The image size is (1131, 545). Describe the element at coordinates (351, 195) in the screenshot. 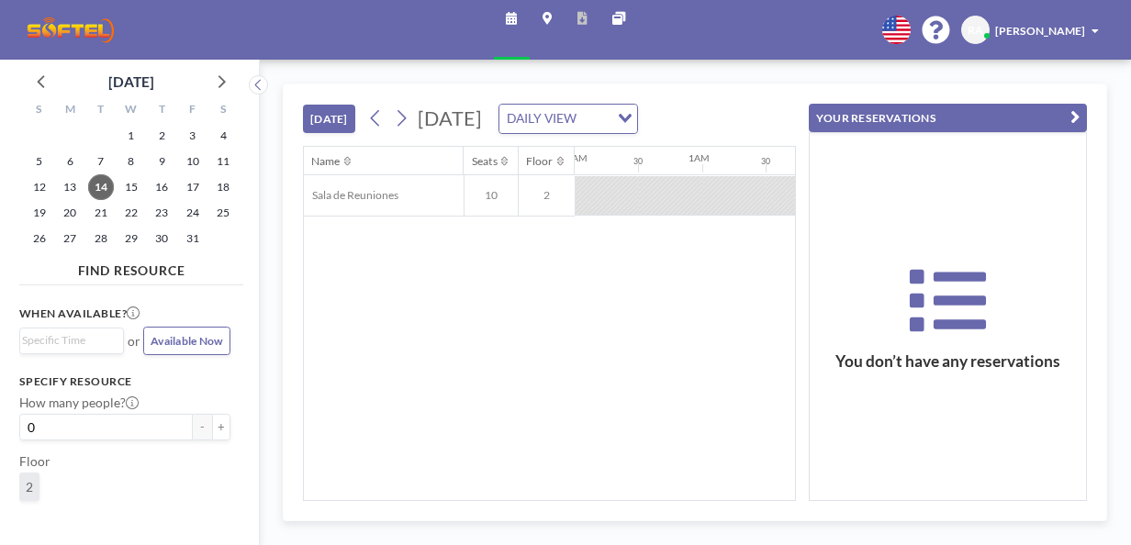

I see `span: Sala de Reuniones` at that location.